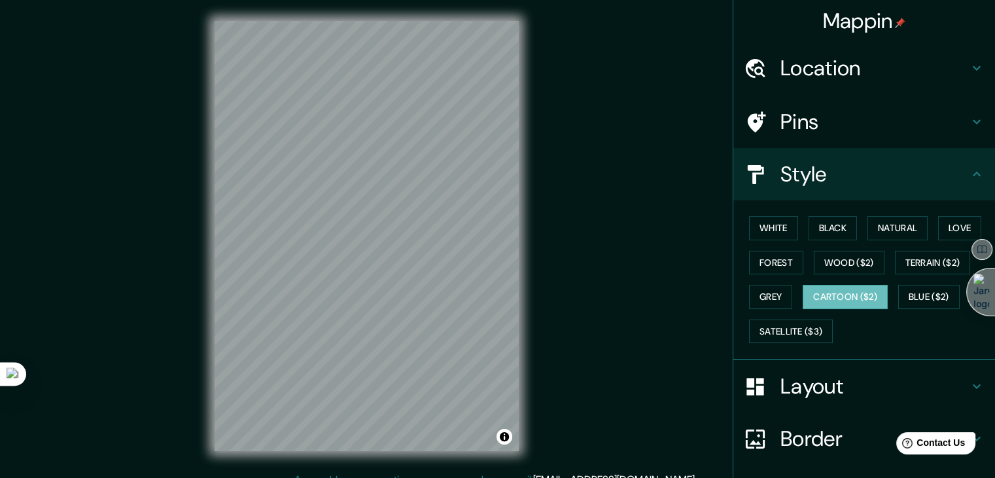 The width and height of the screenshot is (995, 478). What do you see at coordinates (864, 174) in the screenshot?
I see `div: Style` at bounding box center [864, 174].